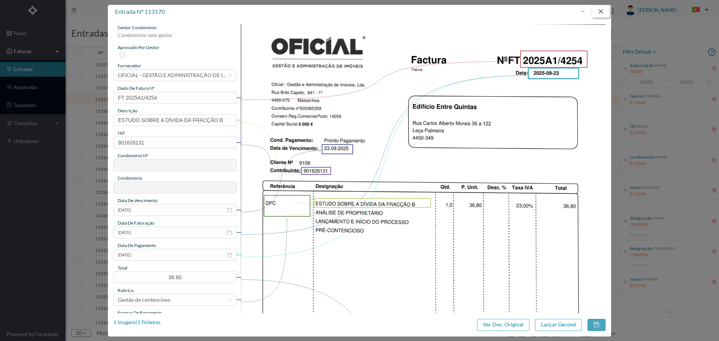 This screenshot has height=341, width=719. I want to click on span: fornecedor, so click(129, 66).